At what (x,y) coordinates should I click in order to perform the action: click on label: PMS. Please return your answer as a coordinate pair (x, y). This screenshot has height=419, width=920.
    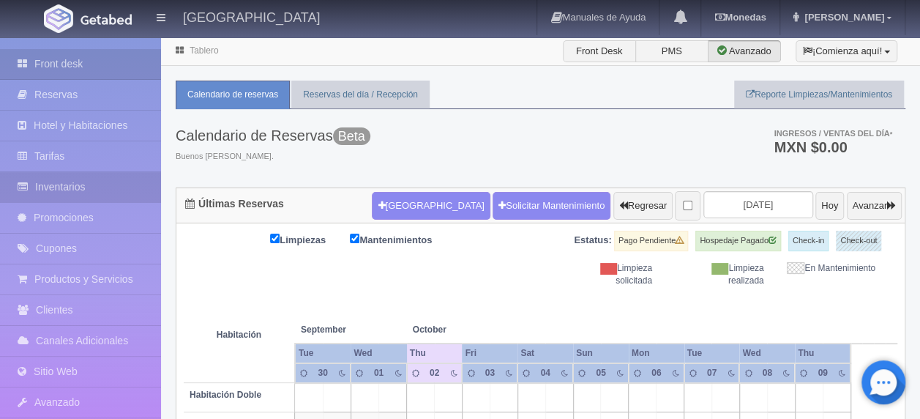
    Looking at the image, I should click on (672, 51).